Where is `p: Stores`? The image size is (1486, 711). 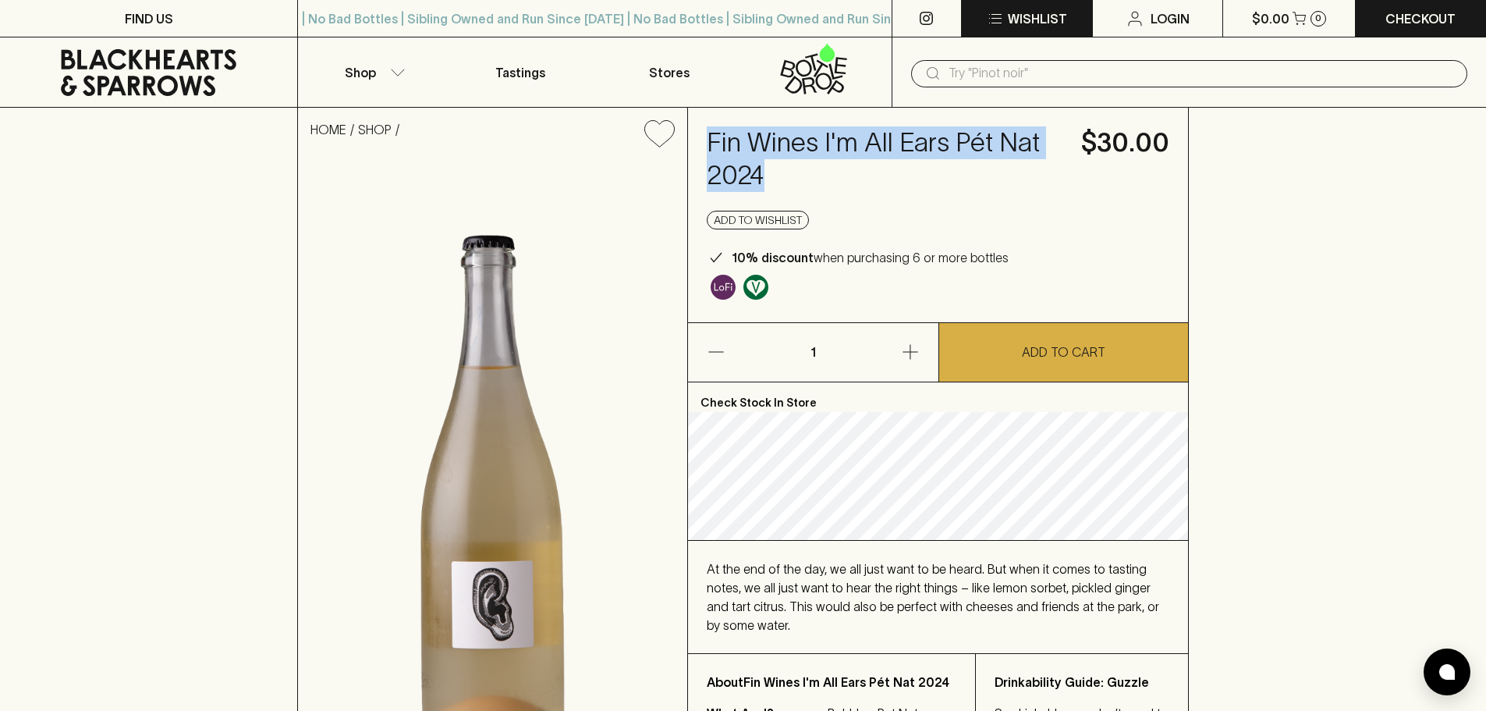
p: Stores is located at coordinates (669, 73).